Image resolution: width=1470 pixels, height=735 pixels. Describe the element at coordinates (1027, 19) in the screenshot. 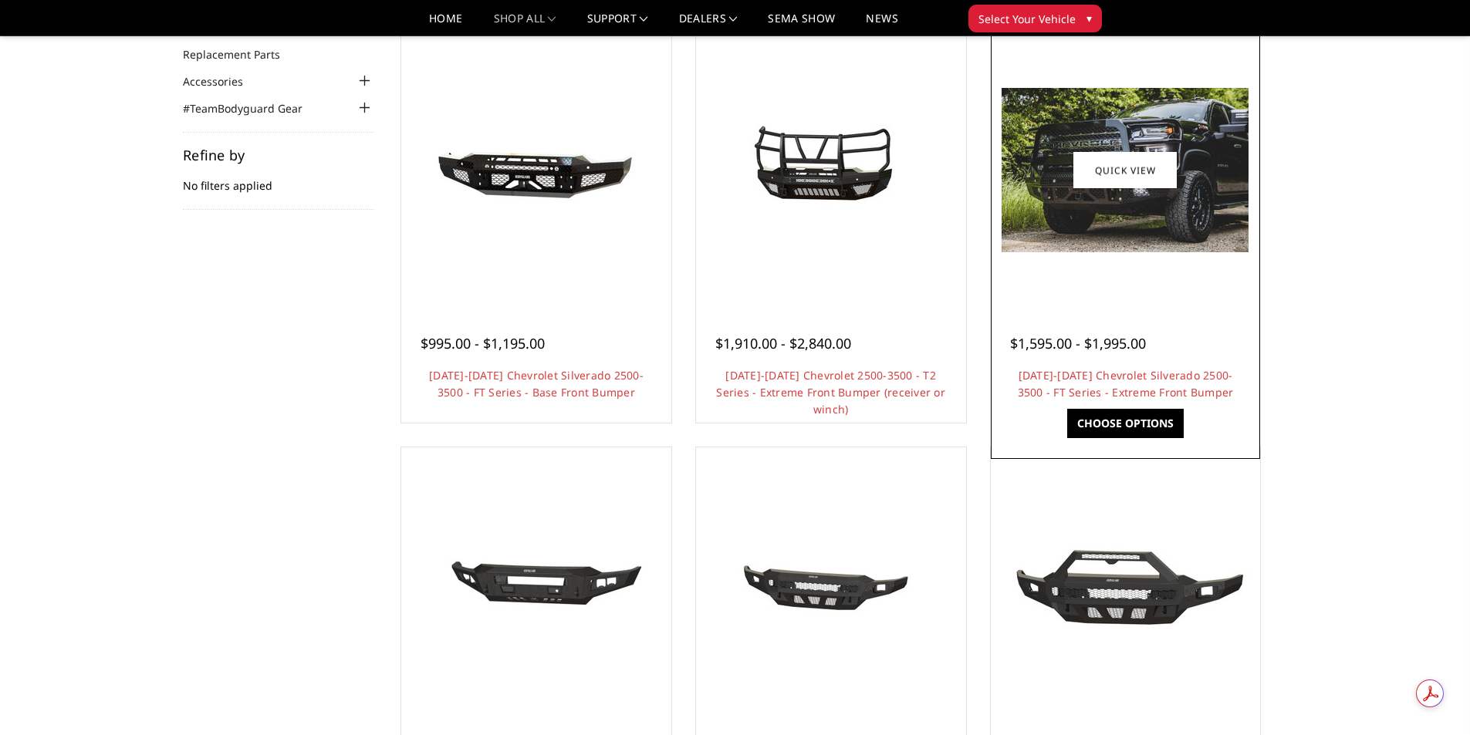

I see `span: Select Your Vehicle` at that location.